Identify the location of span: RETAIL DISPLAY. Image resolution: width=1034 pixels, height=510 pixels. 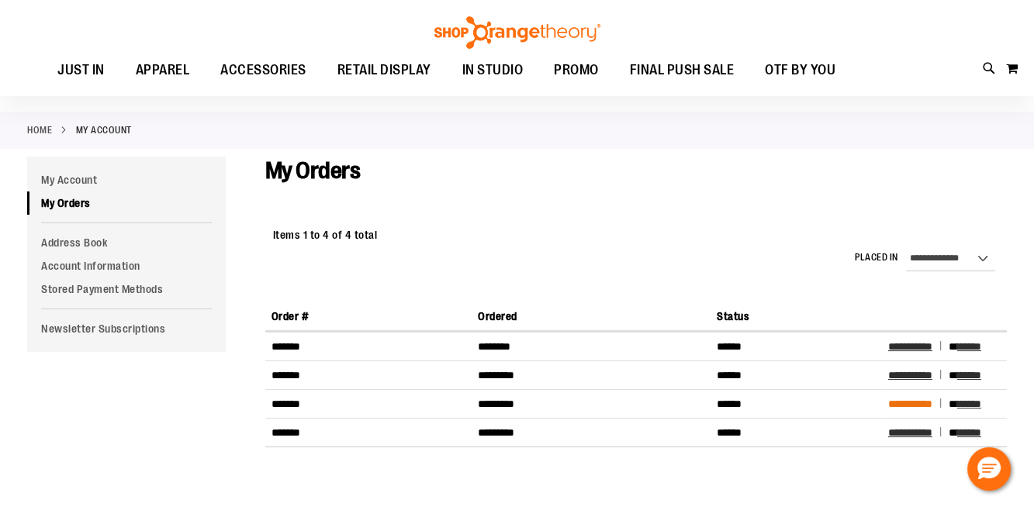
(384, 70).